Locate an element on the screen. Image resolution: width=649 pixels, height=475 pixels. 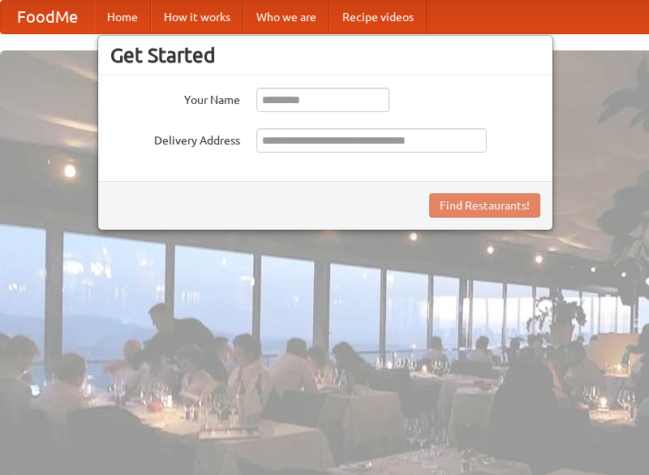
a: How it works is located at coordinates (197, 17).